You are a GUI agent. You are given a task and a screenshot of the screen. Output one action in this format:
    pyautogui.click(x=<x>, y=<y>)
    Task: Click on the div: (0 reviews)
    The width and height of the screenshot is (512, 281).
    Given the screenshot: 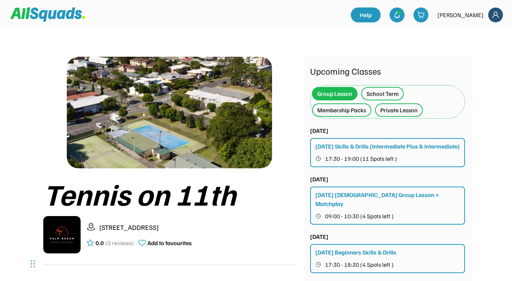 What is the action you would take?
    pyautogui.click(x=119, y=243)
    